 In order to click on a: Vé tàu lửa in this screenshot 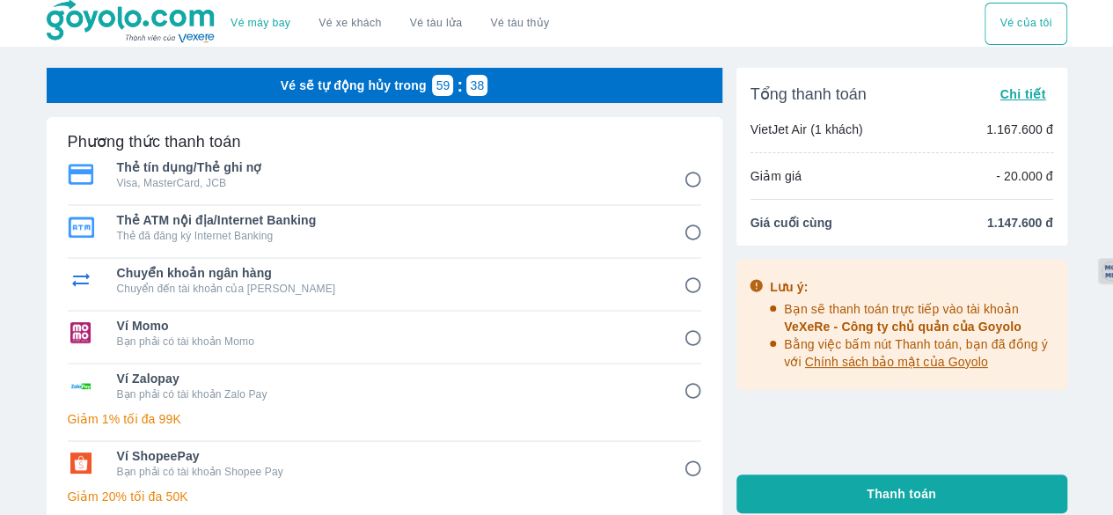, I will do `click(436, 24)`.